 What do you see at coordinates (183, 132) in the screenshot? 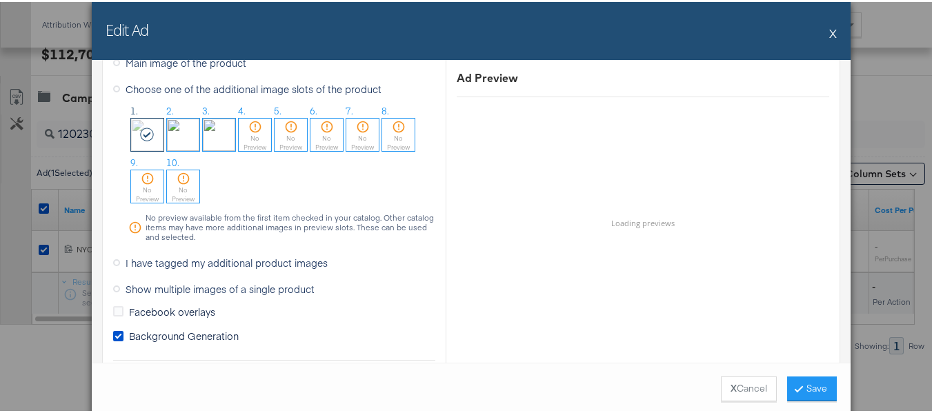
I see `img: fl_layer` at bounding box center [183, 132].